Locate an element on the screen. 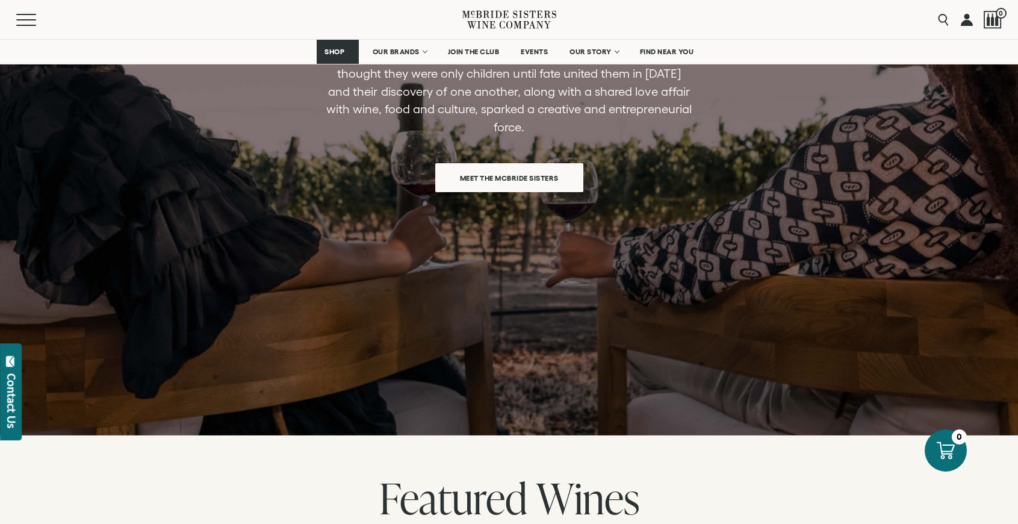 The image size is (1018, 524). a: OUR STORY is located at coordinates (594, 52).